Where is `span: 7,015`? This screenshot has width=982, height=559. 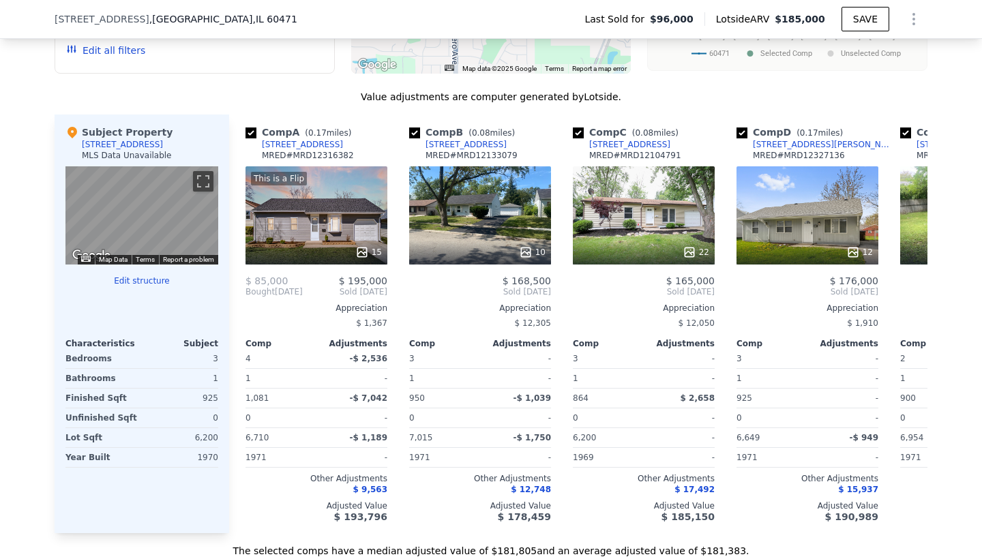 span: 7,015 is located at coordinates (421, 438).